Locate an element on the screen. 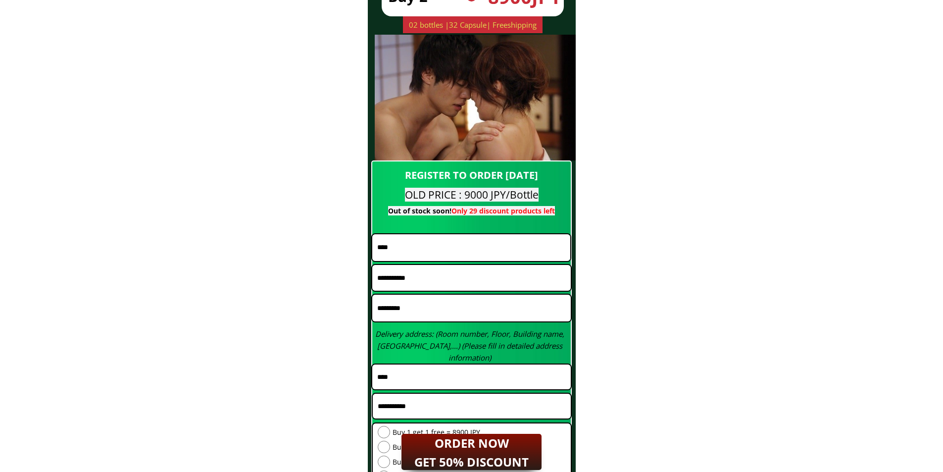  span: Buy 2 get 1 free = 11900 JPY (Most popular) is located at coordinates (463, 447).